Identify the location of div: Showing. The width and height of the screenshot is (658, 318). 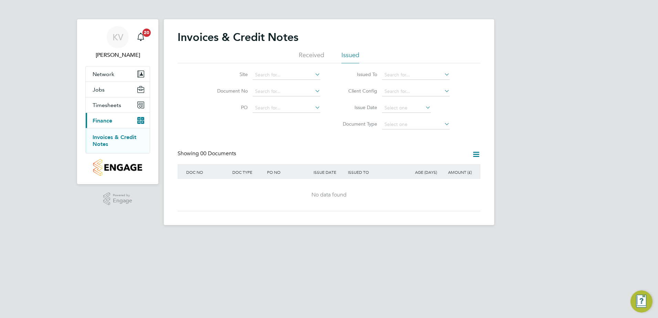
(208, 154).